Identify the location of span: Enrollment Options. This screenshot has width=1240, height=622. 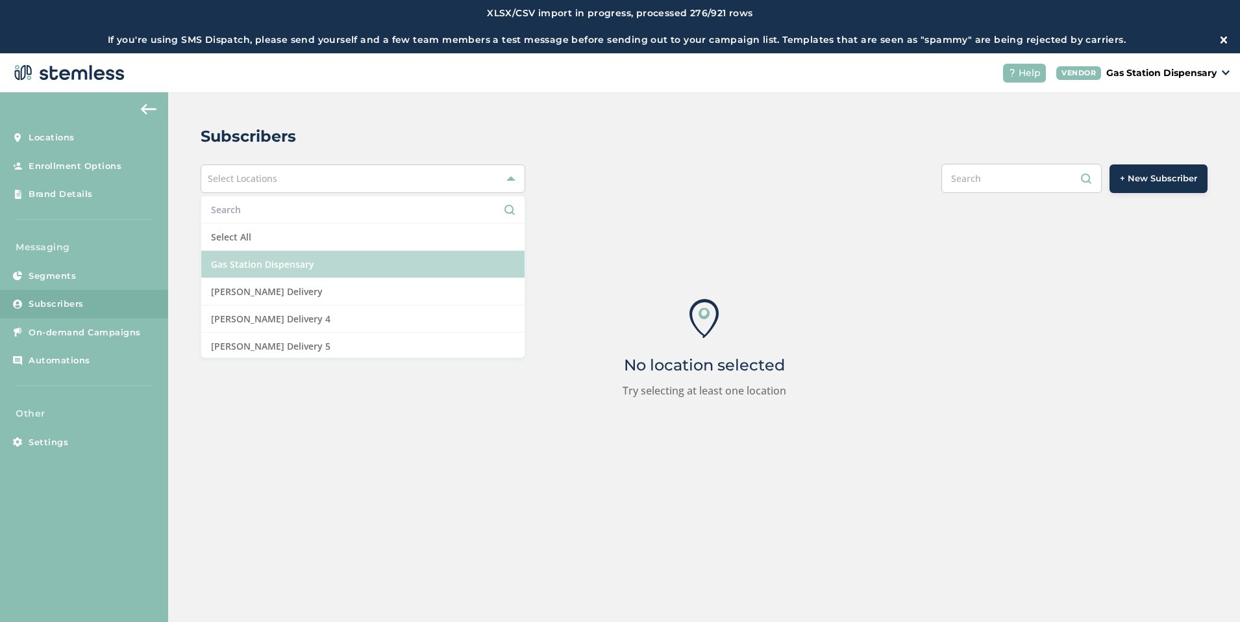
(75, 166).